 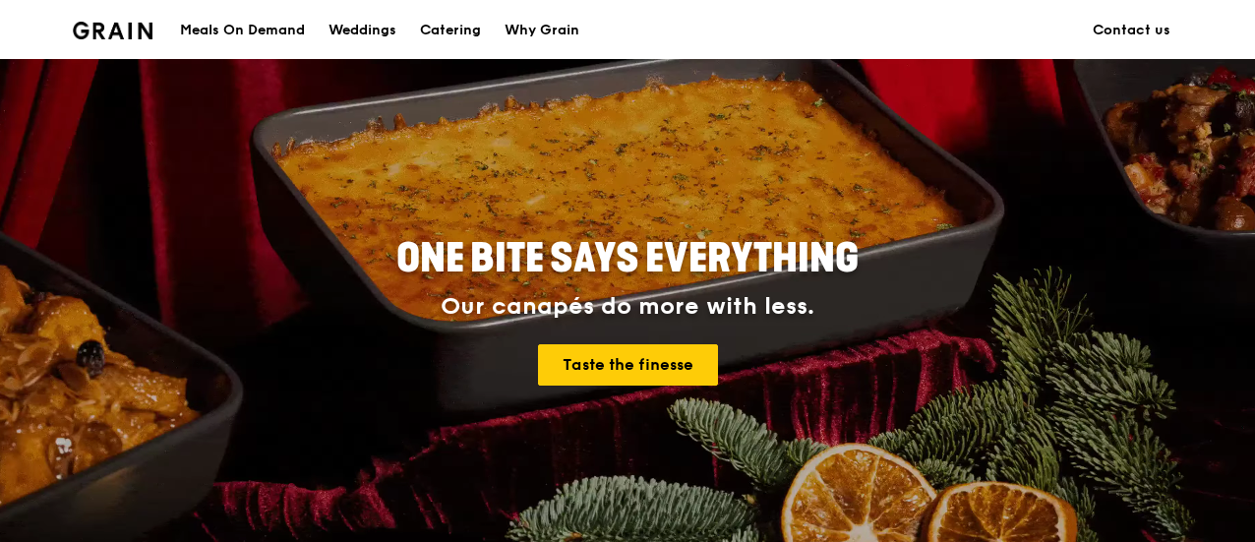 What do you see at coordinates (1131, 30) in the screenshot?
I see `a: Contact us` at bounding box center [1131, 30].